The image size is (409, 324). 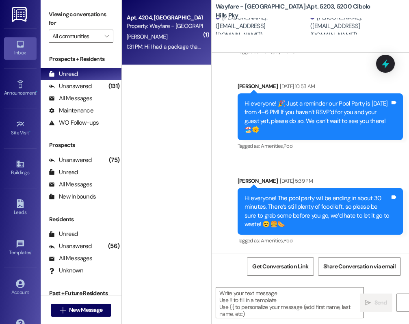 I want to click on div: (75), so click(x=114, y=160).